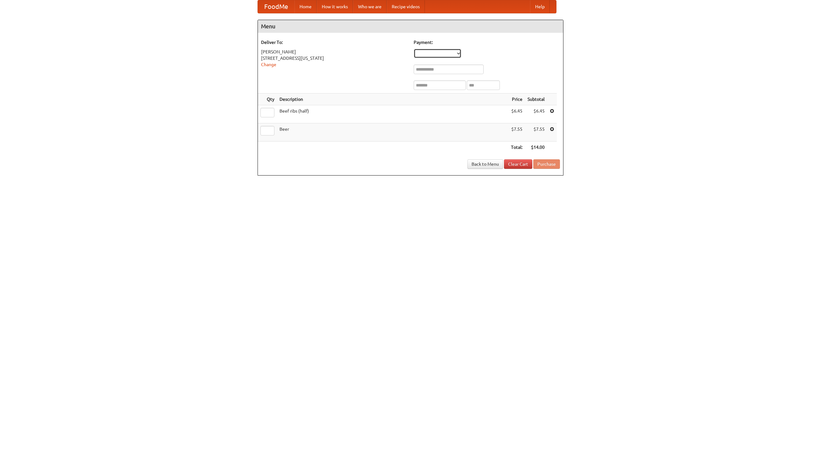 The width and height of the screenshot is (814, 450). I want to click on a: FoodMe, so click(276, 7).